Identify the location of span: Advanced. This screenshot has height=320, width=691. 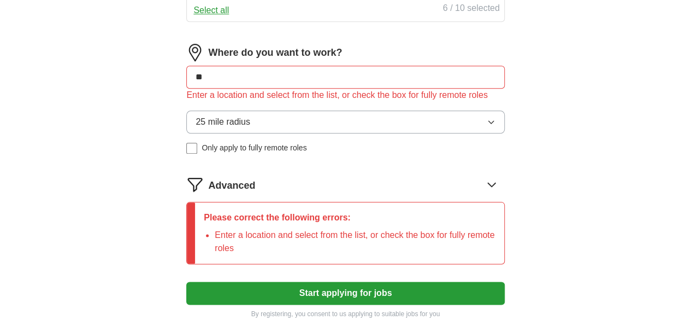
(232, 185).